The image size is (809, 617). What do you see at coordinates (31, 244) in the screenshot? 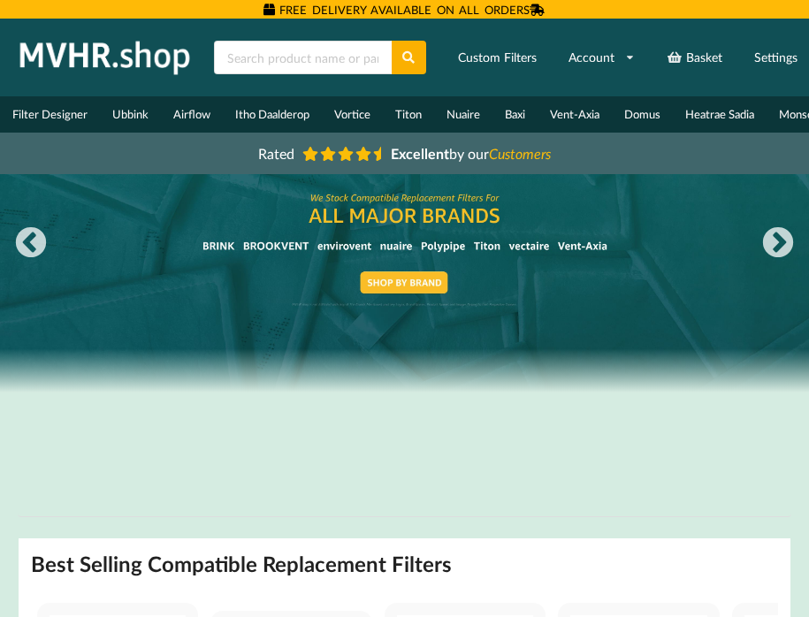
I see `button: Previous` at bounding box center [31, 244].